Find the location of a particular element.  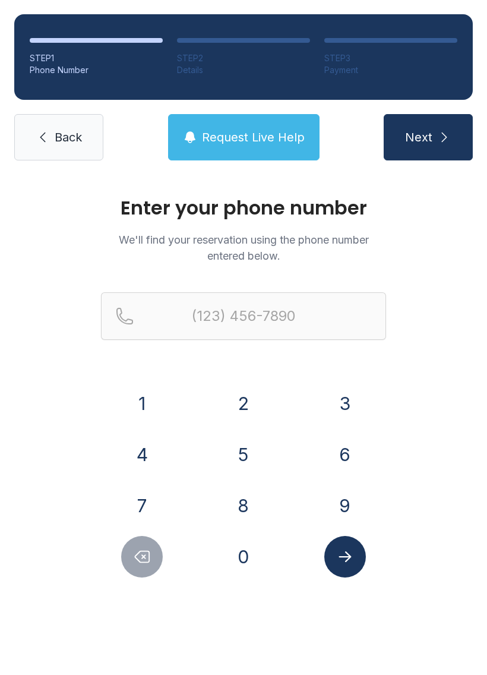

span: Next is located at coordinates (419, 137).